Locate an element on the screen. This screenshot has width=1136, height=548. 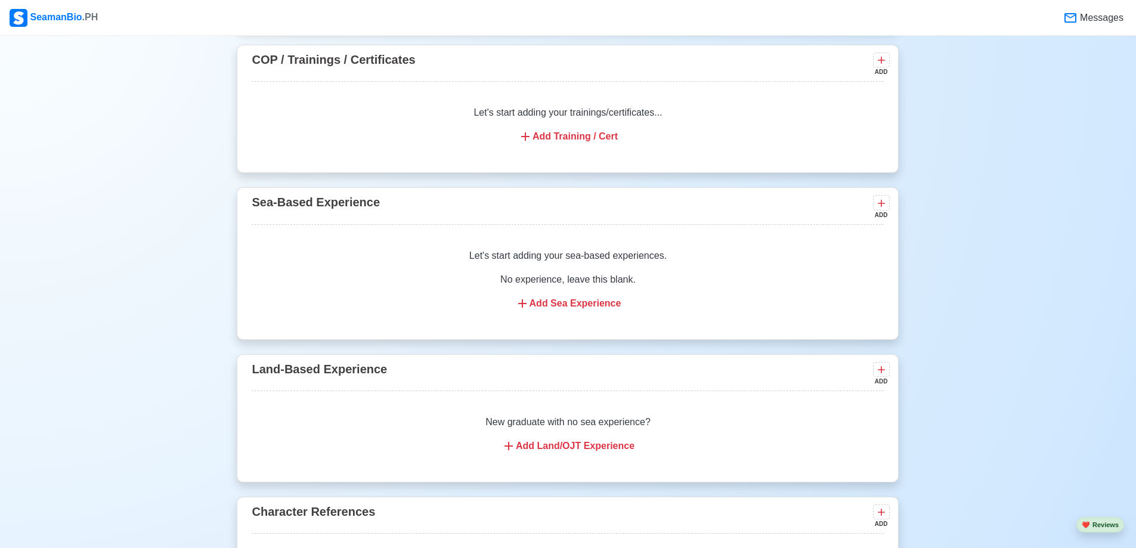
div: Add Training / Cert is located at coordinates (568, 137).